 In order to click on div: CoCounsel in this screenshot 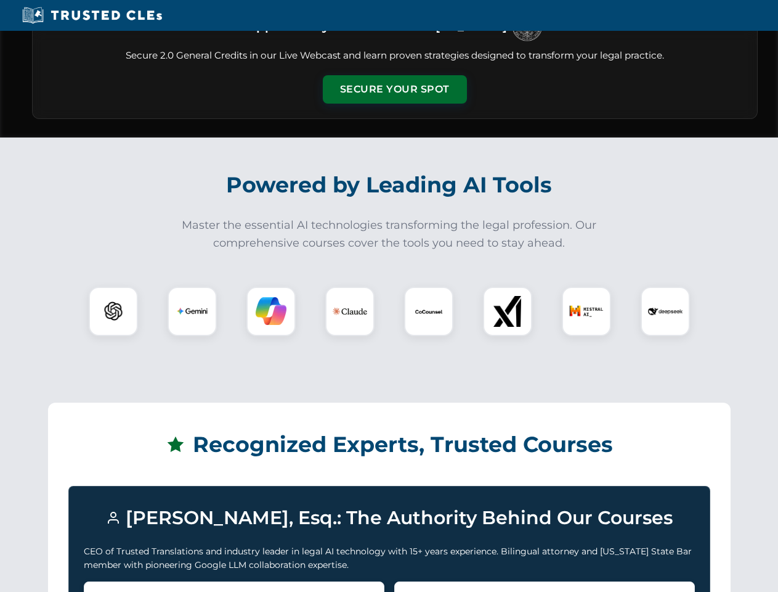, I will do `click(429, 311)`.